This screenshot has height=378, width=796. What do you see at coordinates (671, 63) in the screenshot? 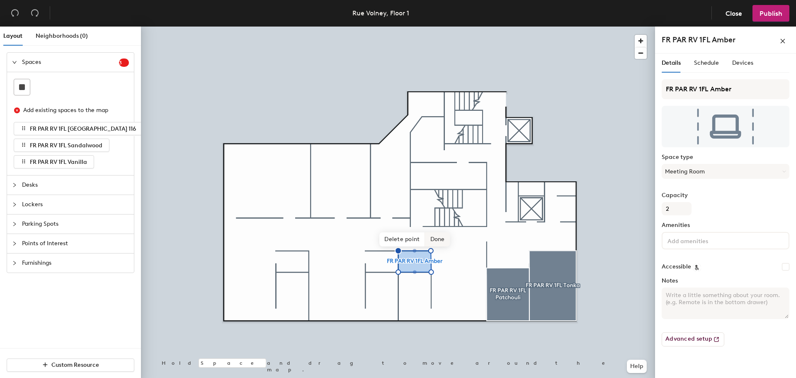
I see `span: Details` at bounding box center [671, 63].